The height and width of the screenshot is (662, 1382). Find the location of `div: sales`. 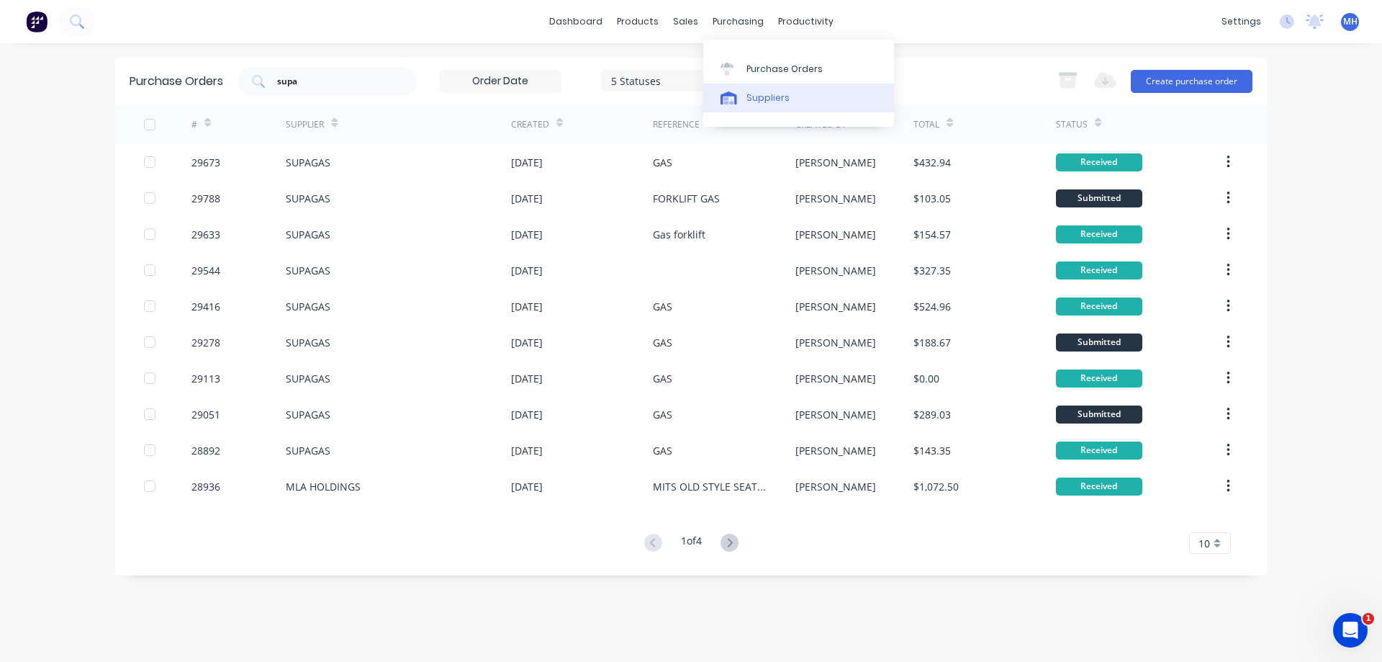

div: sales is located at coordinates (685, 22).